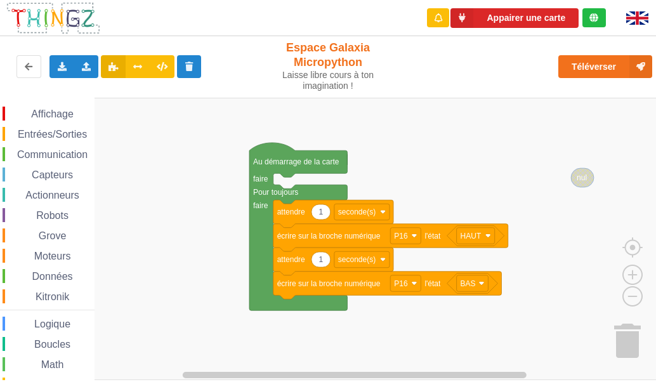 This screenshot has width=656, height=389. I want to click on img: thingz_logo.png, so click(53, 18).